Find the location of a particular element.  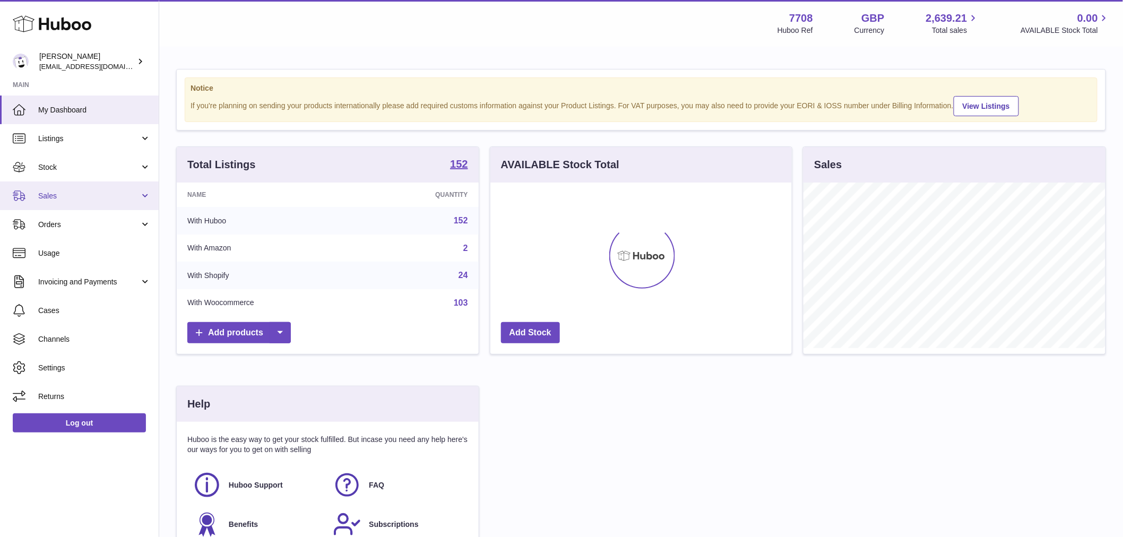

a: 103 is located at coordinates (461, 303).